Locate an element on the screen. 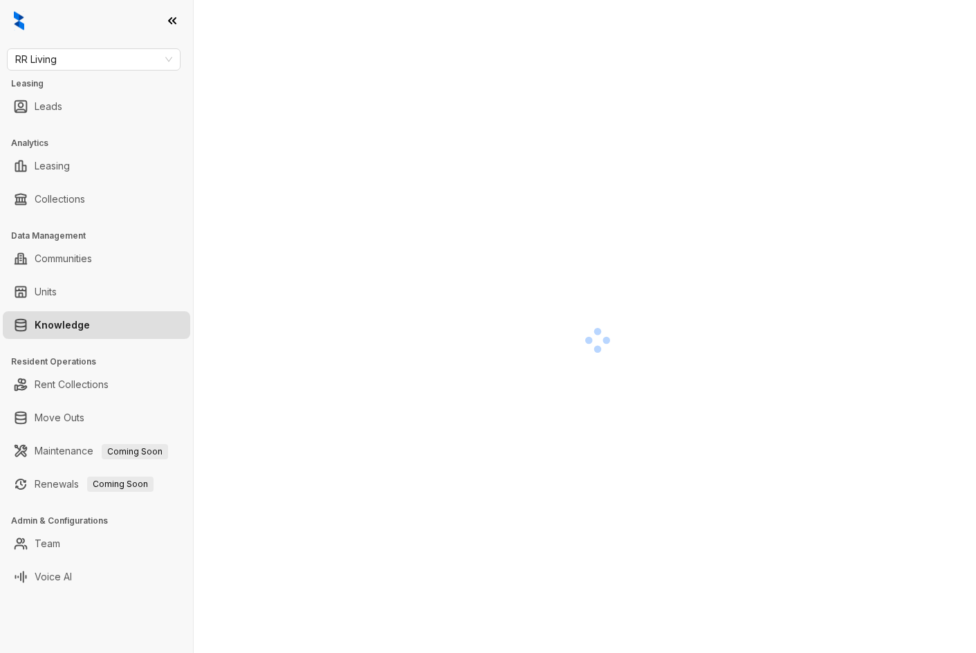 Image resolution: width=976 pixels, height=653 pixels. h3: Admin & Configurations is located at coordinates (102, 521).